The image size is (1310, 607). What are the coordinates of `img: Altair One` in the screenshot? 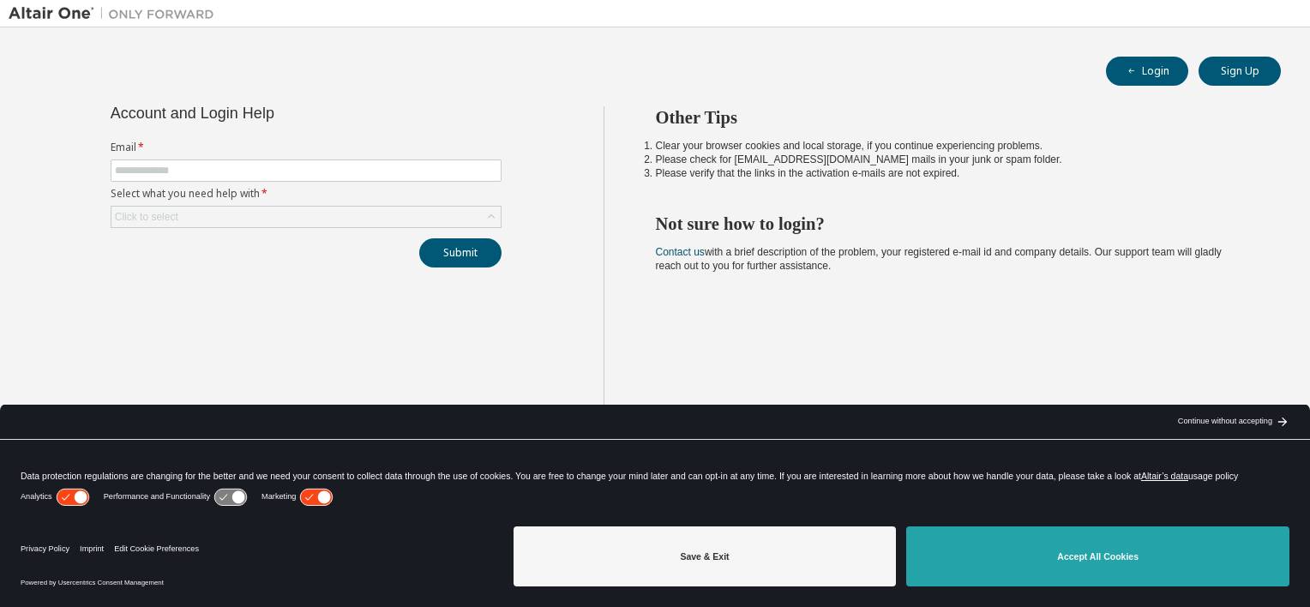 It's located at (116, 14).